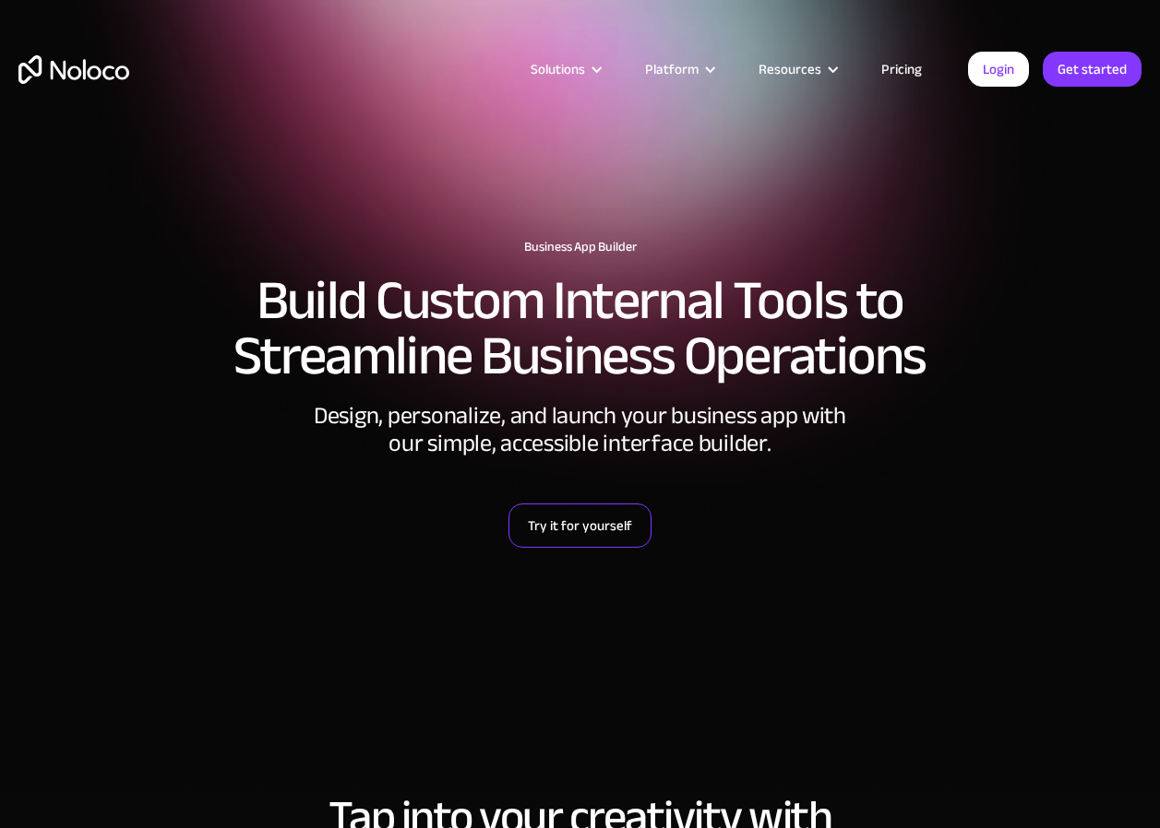 The width and height of the screenshot is (1160, 828). I want to click on a: Get started, so click(1091, 69).